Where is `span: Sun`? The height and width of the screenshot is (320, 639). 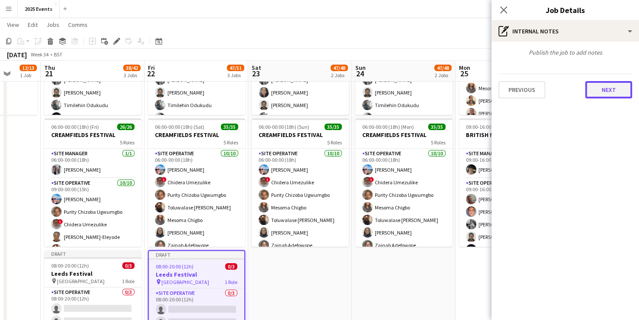
span: Sun is located at coordinates (361, 68).